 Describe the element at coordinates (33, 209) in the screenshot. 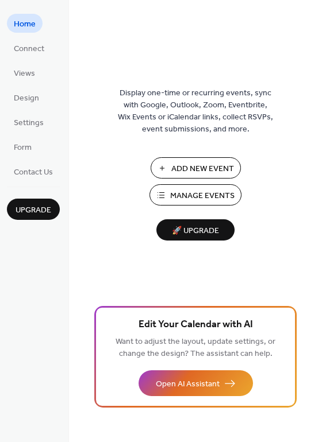

I see `button: Upgrade` at that location.